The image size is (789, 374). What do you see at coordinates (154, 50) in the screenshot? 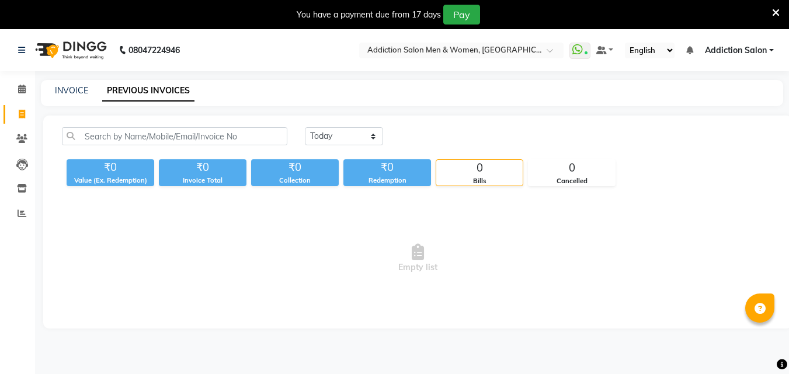
I see `b: 08047224946` at bounding box center [154, 50].